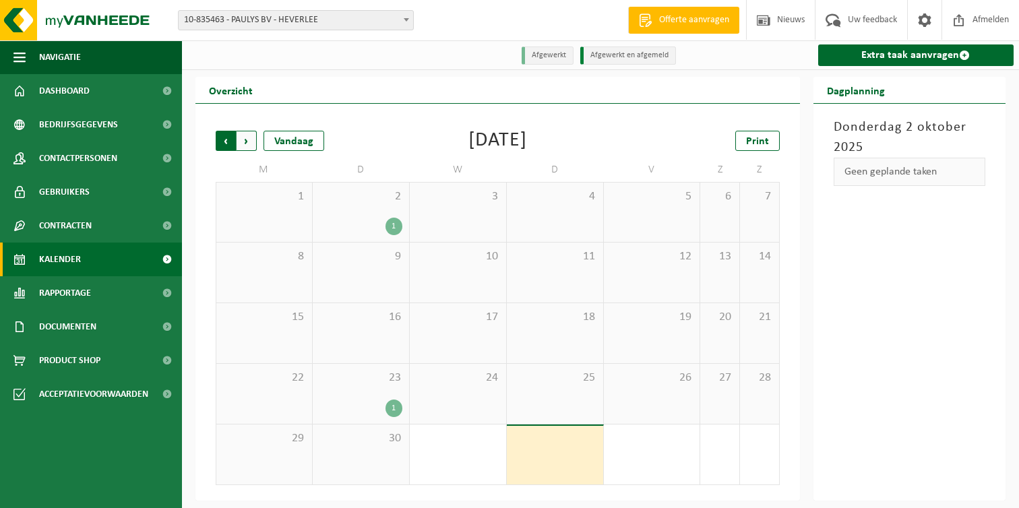 The width and height of the screenshot is (1019, 508). I want to click on span: 14, so click(760, 257).